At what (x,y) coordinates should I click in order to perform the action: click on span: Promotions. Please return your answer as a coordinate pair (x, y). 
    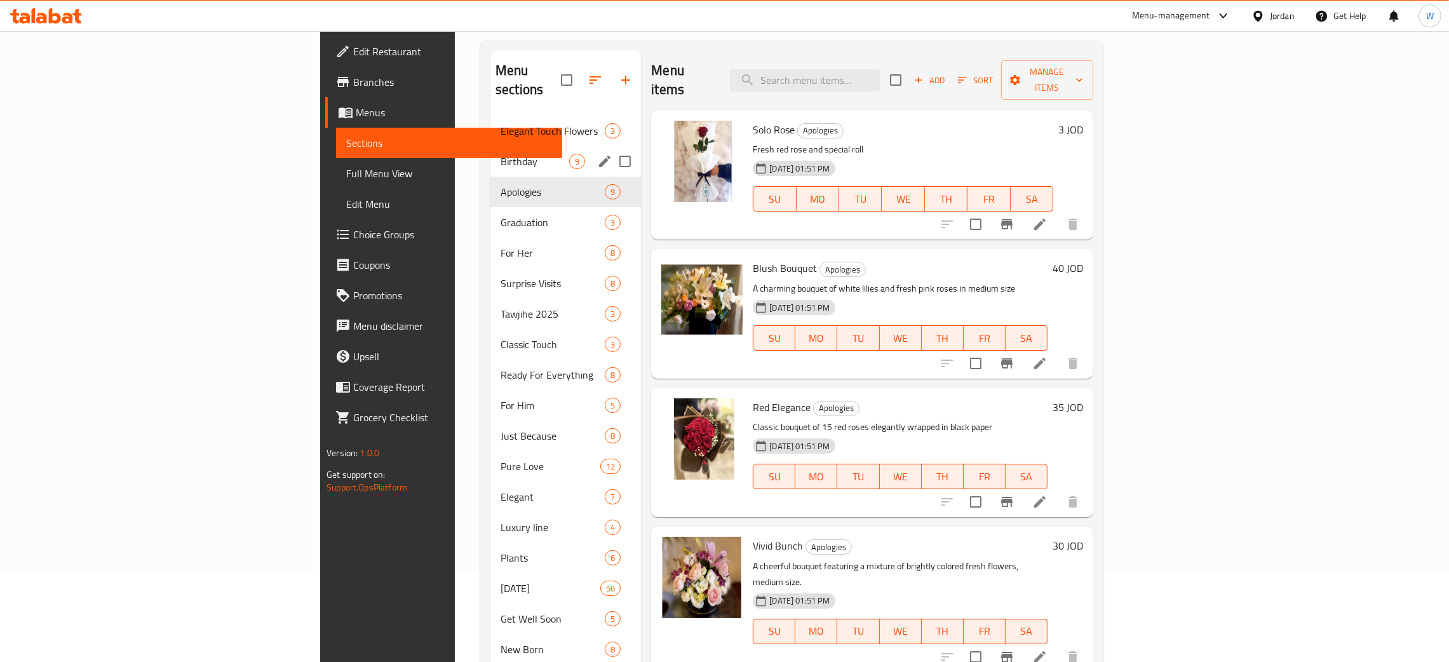
    Looking at the image, I should click on (452, 295).